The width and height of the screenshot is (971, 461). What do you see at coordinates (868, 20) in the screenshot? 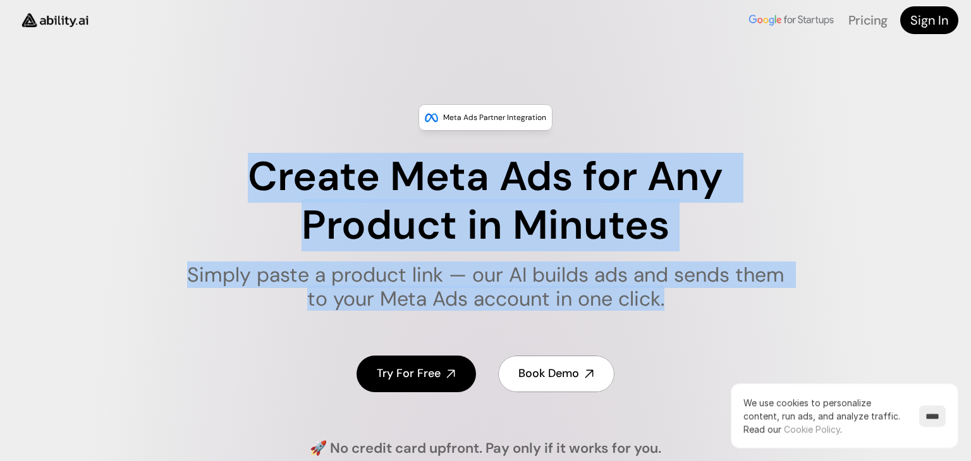
I see `a: Pricing` at bounding box center [868, 20].